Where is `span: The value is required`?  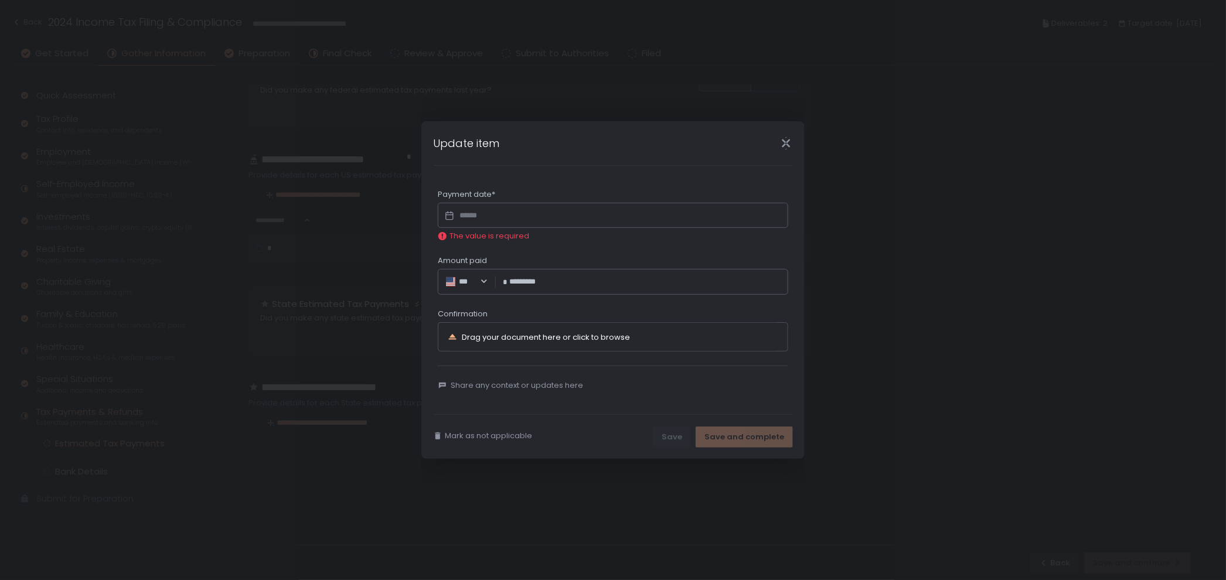
span: The value is required is located at coordinates (489, 236).